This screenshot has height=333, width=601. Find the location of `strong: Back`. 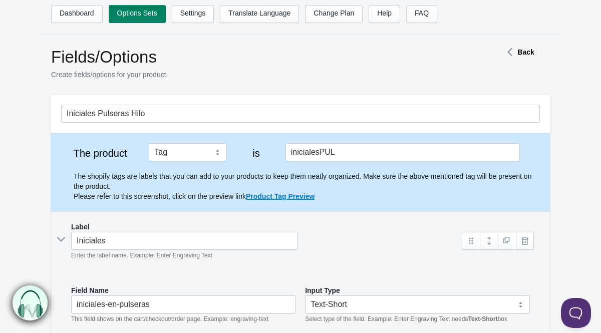

strong: Back is located at coordinates (526, 52).